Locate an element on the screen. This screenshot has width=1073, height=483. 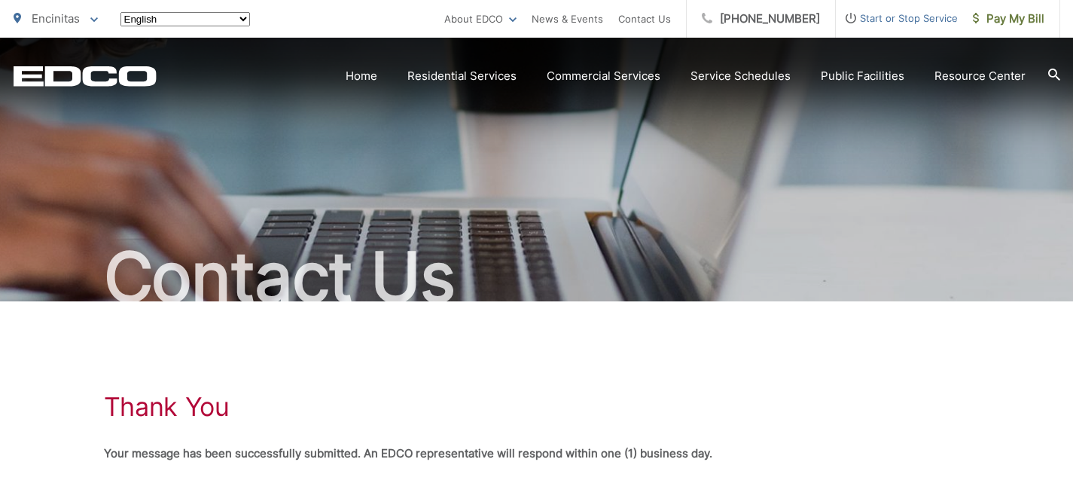
select: Select a language is located at coordinates (185, 19).